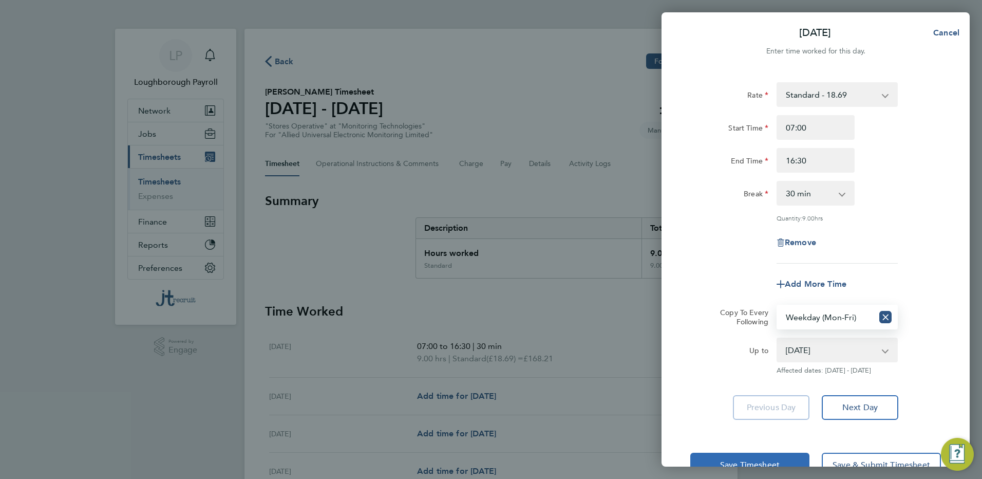 This screenshot has width=982, height=479. I want to click on button: Remove, so click(796, 242).